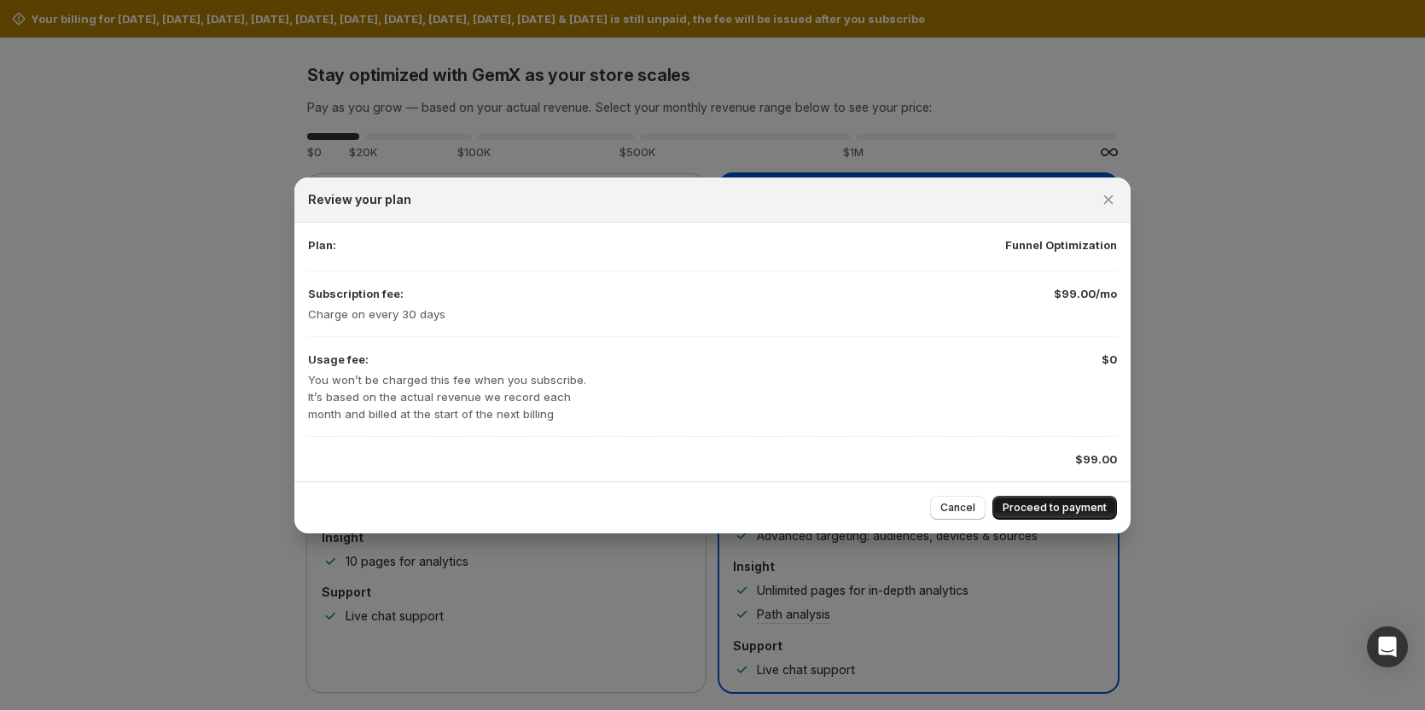 The height and width of the screenshot is (710, 1425). Describe the element at coordinates (957, 508) in the screenshot. I see `span: Cancel` at that location.